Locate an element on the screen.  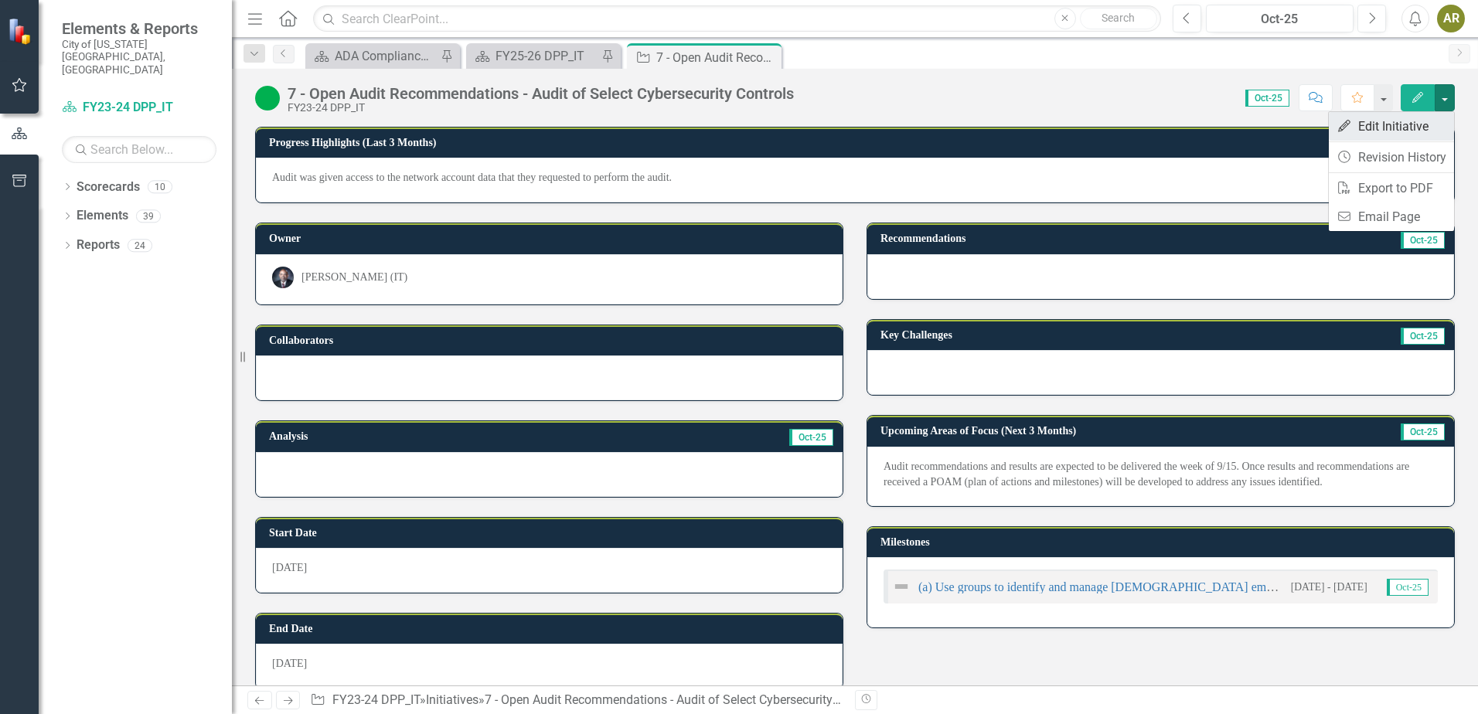
h3: Key Challenges is located at coordinates (1054, 335).